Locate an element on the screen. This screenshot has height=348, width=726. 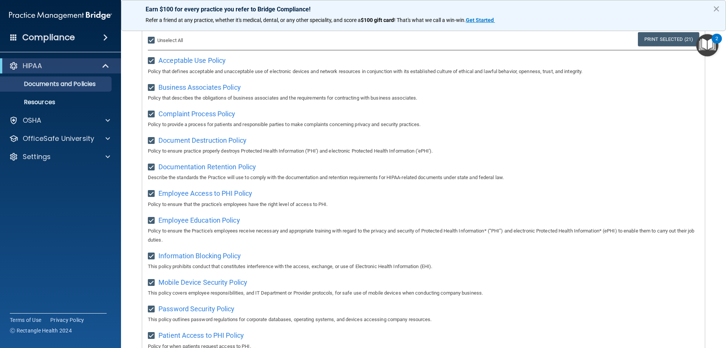
a: Settings is located at coordinates (59, 157).